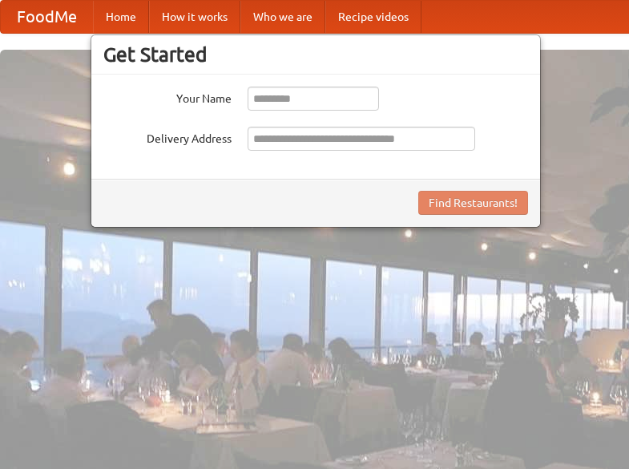  What do you see at coordinates (373, 17) in the screenshot?
I see `a: Recipe videos` at bounding box center [373, 17].